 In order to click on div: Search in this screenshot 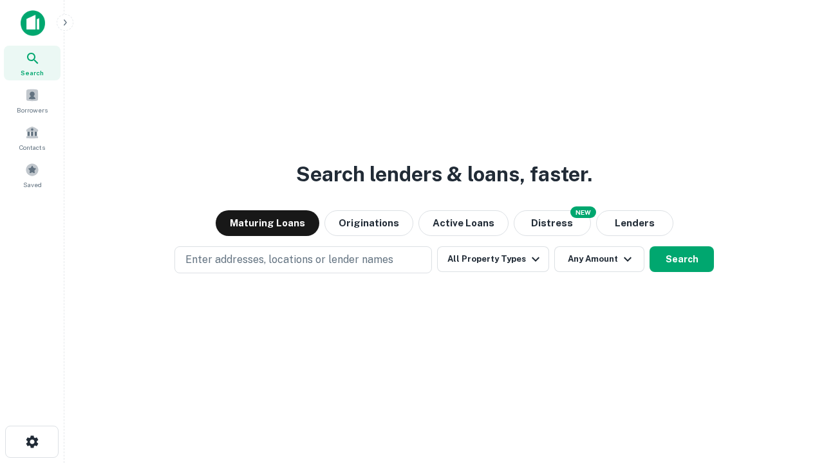, I will do `click(32, 63)`.